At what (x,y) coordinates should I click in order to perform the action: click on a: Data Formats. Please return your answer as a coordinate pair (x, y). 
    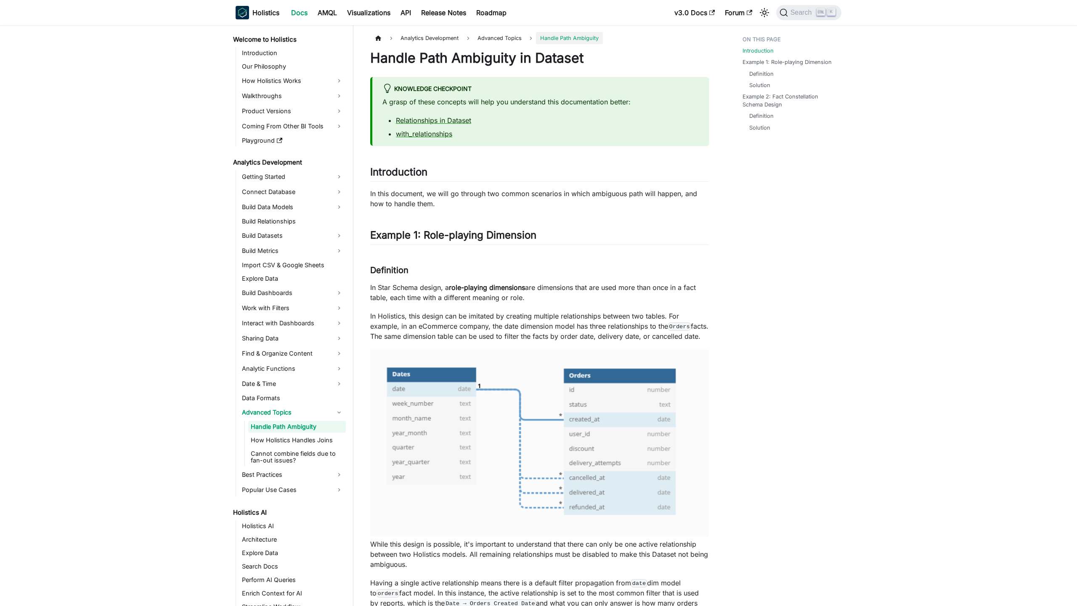
    Looking at the image, I should click on (292, 398).